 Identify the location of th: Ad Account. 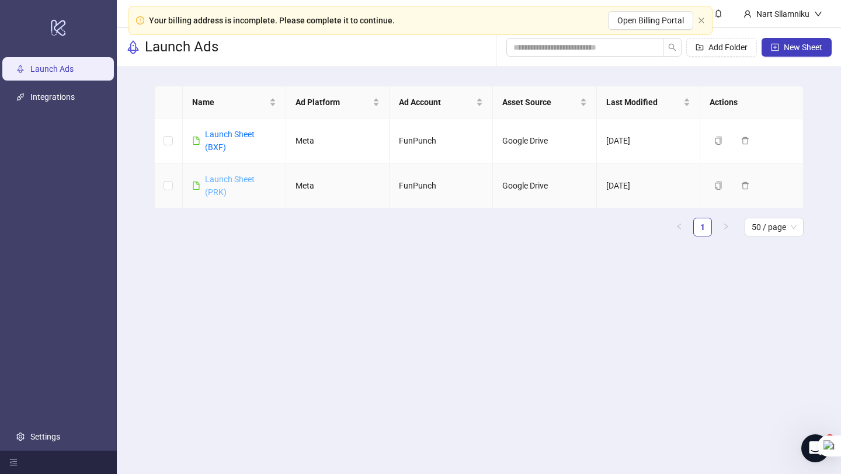
(441, 102).